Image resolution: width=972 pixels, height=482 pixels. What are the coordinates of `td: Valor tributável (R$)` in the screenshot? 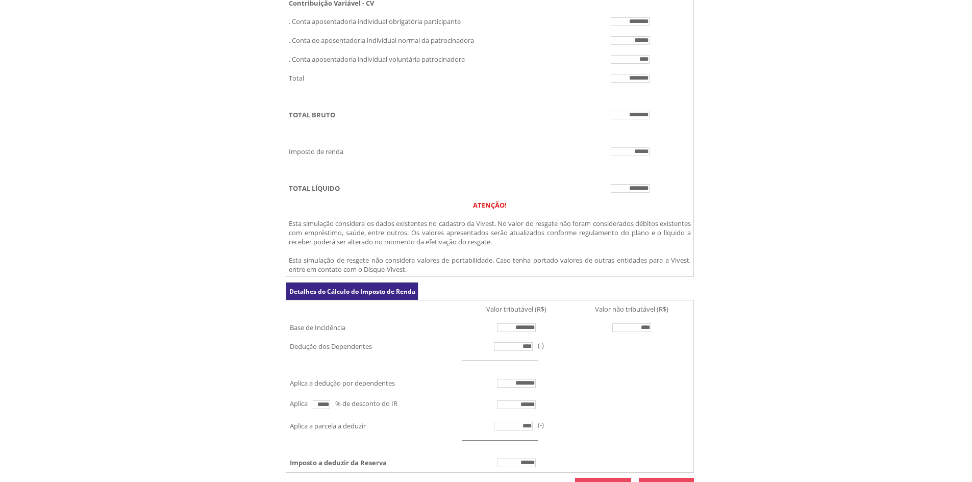 It's located at (516, 309).